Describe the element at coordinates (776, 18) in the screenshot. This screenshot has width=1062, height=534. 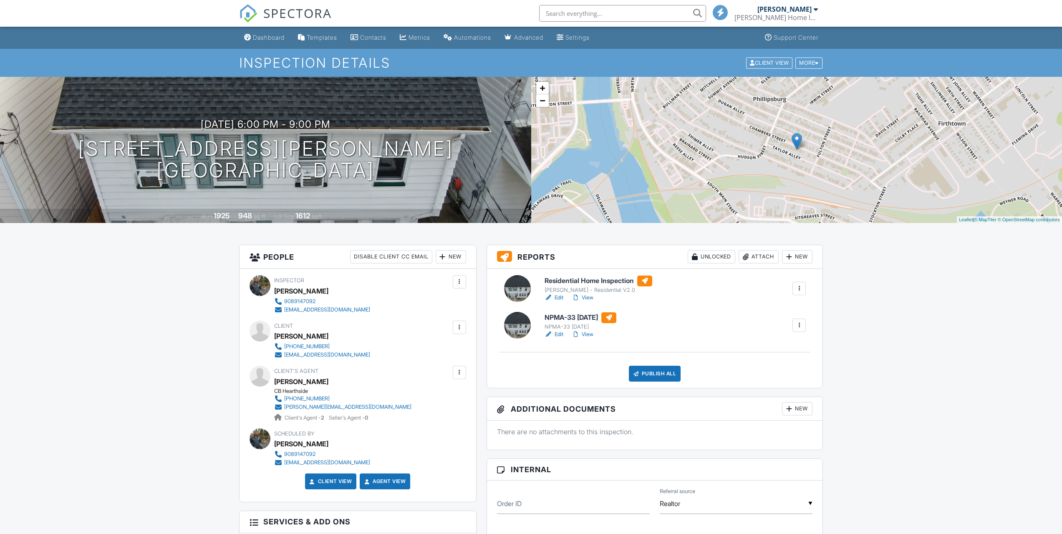
I see `div: Watson Home Inspection Services LLC` at that location.